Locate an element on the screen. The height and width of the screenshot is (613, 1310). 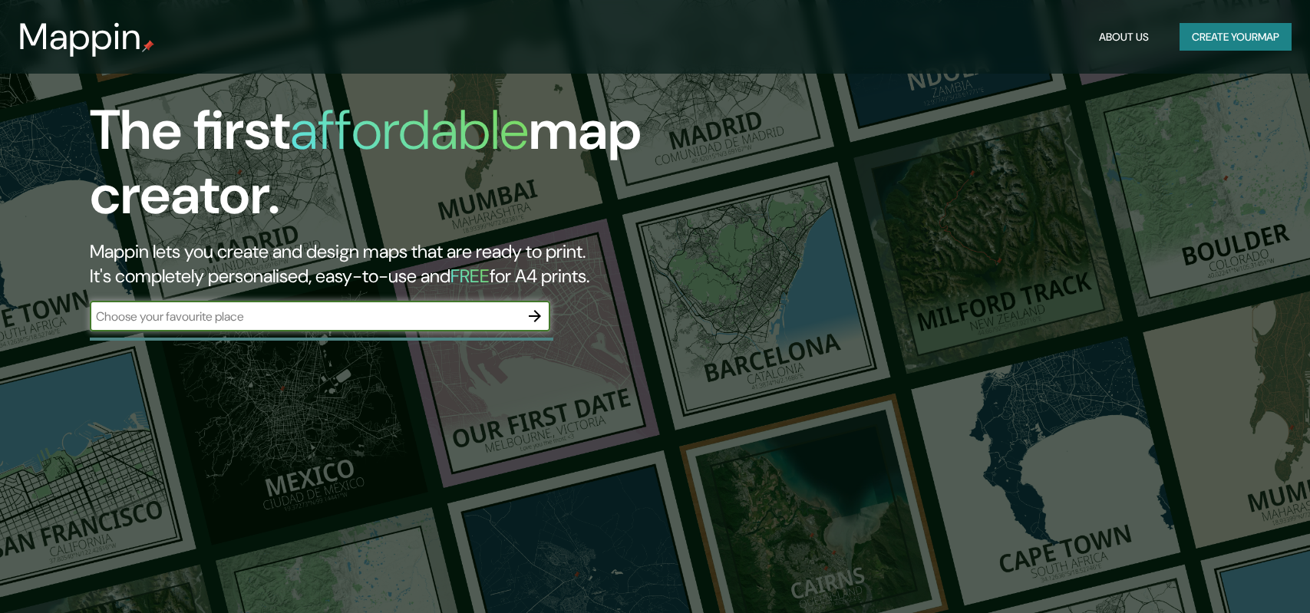
input: Choose your favourite place is located at coordinates (305, 316).